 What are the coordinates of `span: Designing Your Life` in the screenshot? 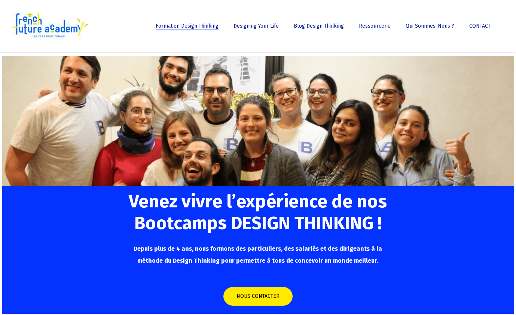 It's located at (256, 26).